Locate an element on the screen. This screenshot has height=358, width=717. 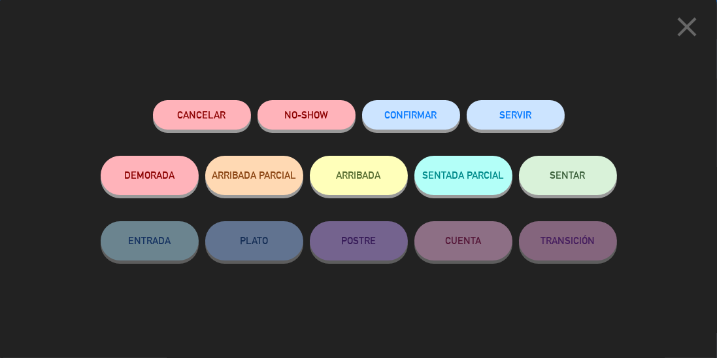
button: SENTAR is located at coordinates (568, 175).